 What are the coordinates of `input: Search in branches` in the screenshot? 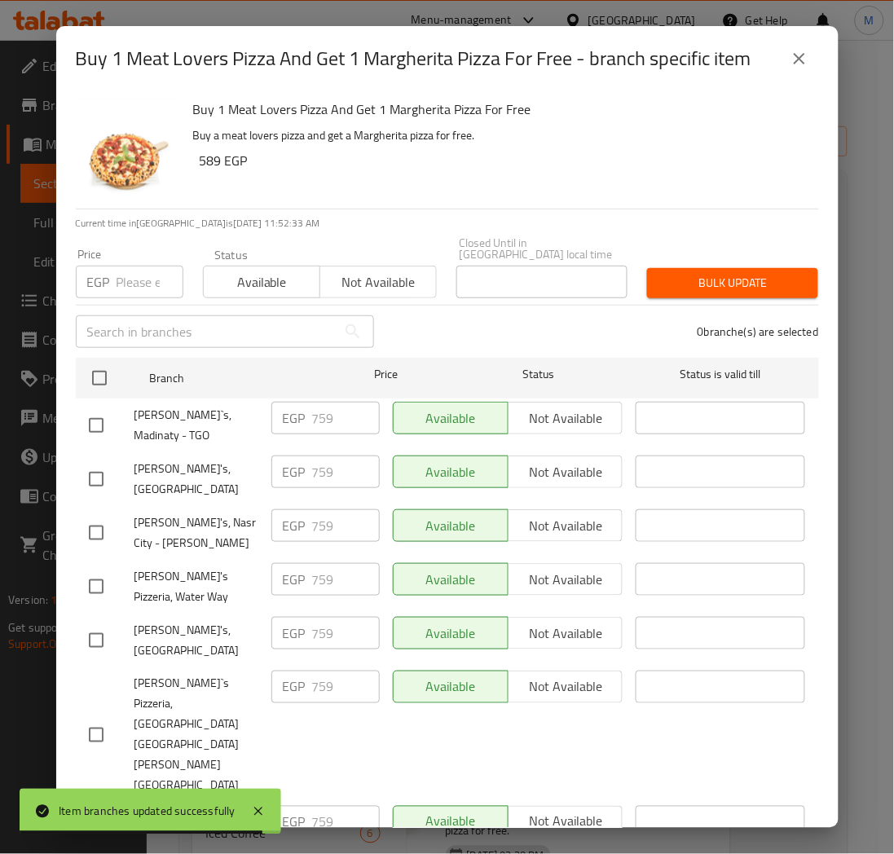 It's located at (206, 332).